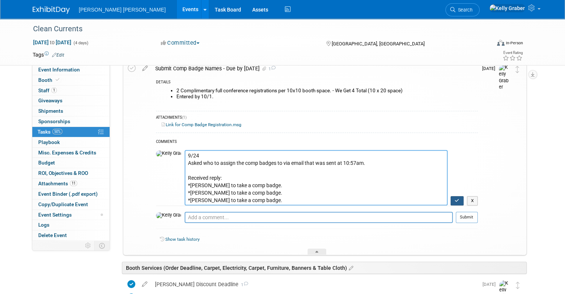 The width and height of the screenshot is (565, 294). Describe the element at coordinates (48, 90) in the screenshot. I see `span: Staff` at that location.